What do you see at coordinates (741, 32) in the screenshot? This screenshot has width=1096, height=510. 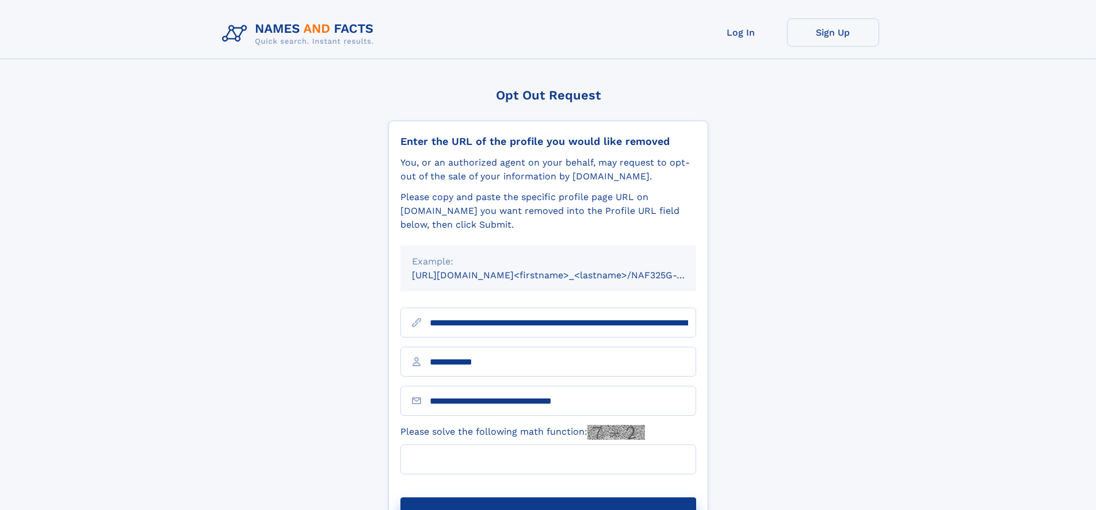 I see `a: Log In` at bounding box center [741, 32].